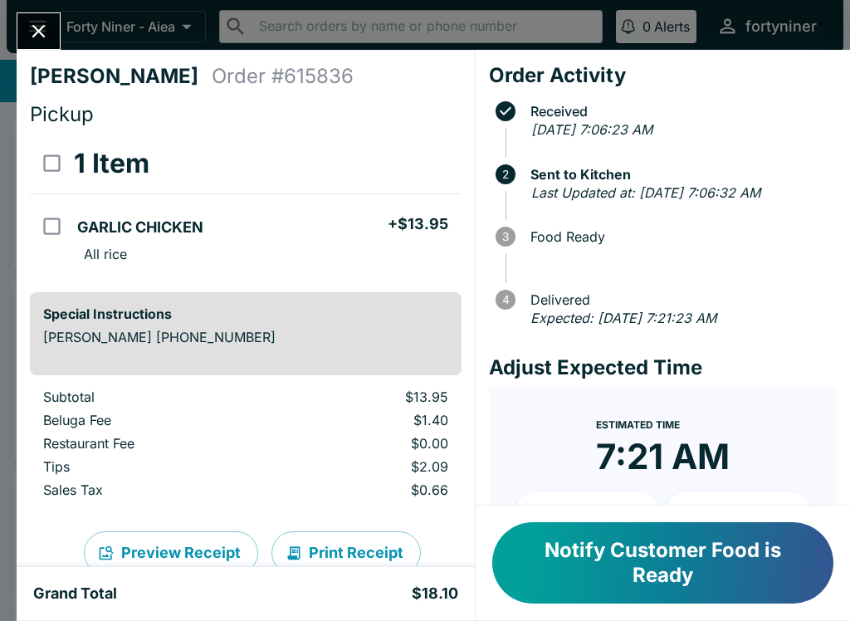  Describe the element at coordinates (61, 114) in the screenshot. I see `span: Pickup` at that location.